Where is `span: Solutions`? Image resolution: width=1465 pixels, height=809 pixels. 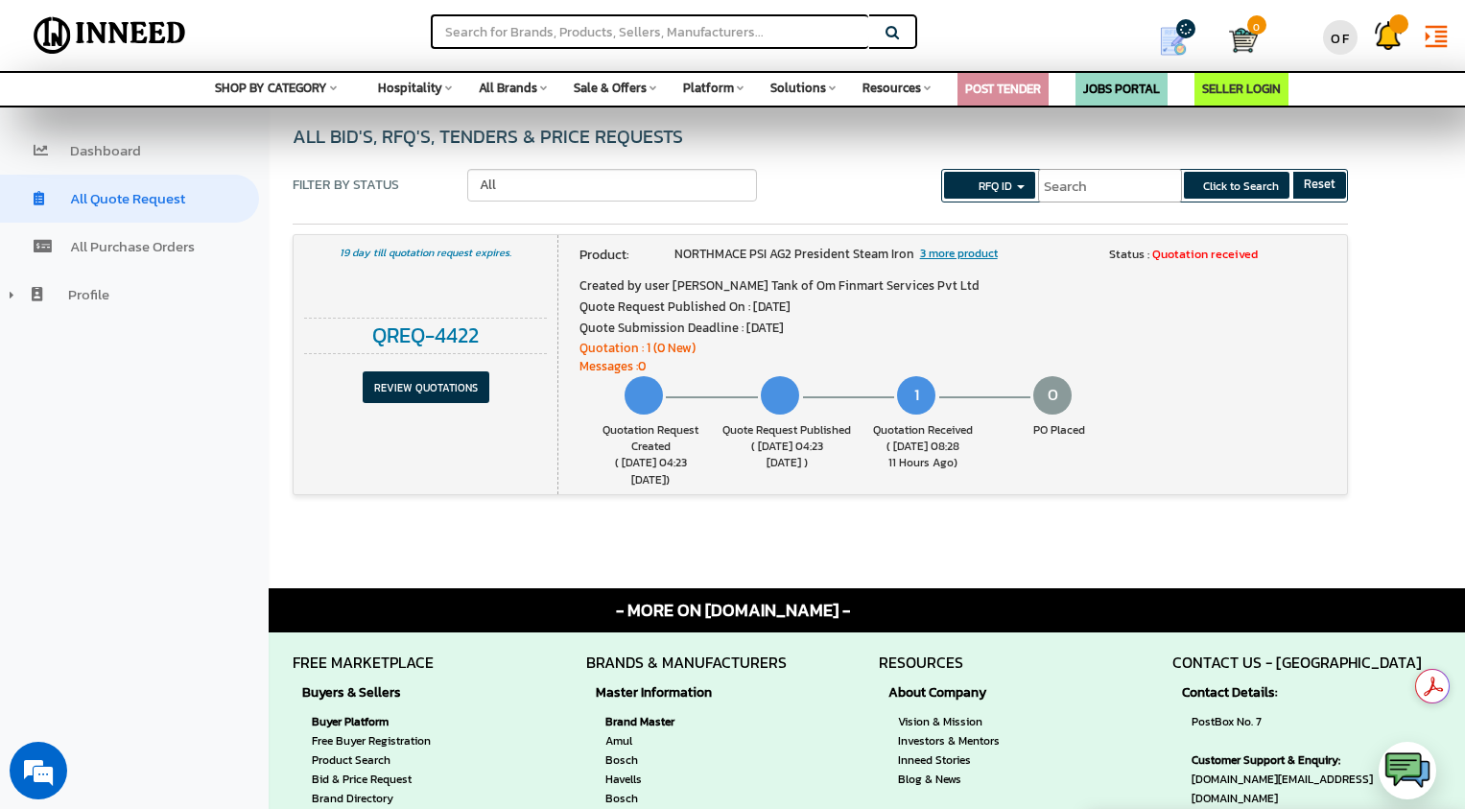
span: Solutions is located at coordinates (798, 87).